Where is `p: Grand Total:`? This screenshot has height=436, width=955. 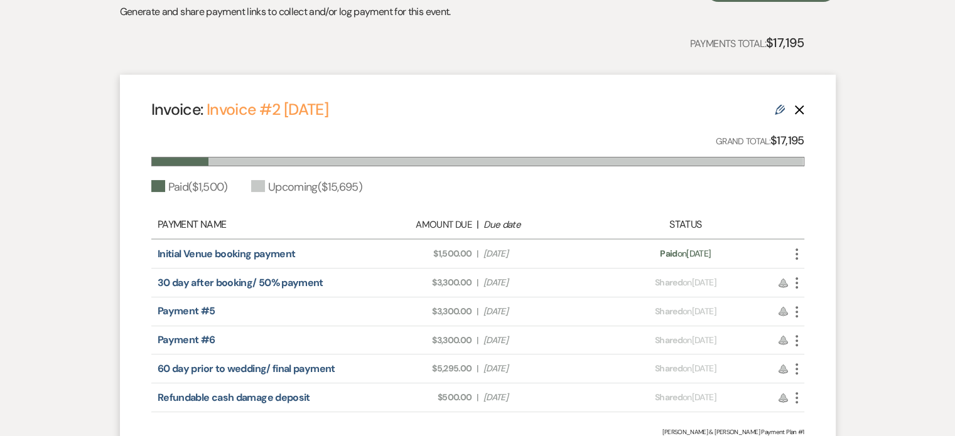
p: Grand Total: is located at coordinates (760, 141).